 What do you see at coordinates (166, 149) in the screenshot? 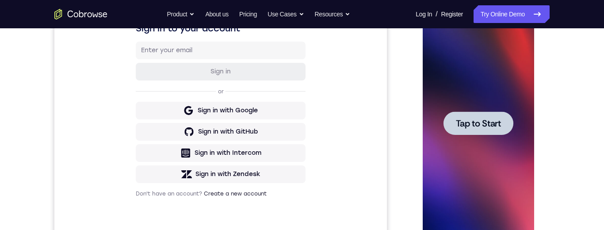
I see `button: Sign in with Google` at bounding box center [166, 149].